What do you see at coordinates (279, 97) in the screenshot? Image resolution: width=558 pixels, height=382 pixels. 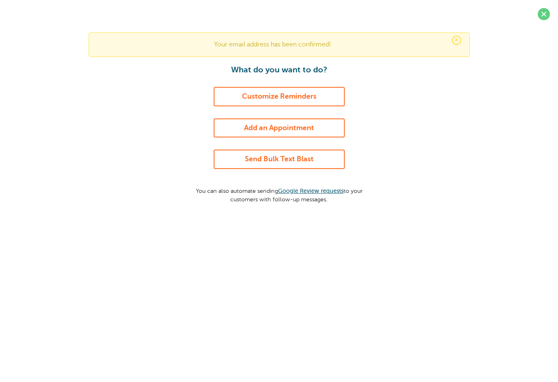 I see `a: Customize Reminders` at bounding box center [279, 97].